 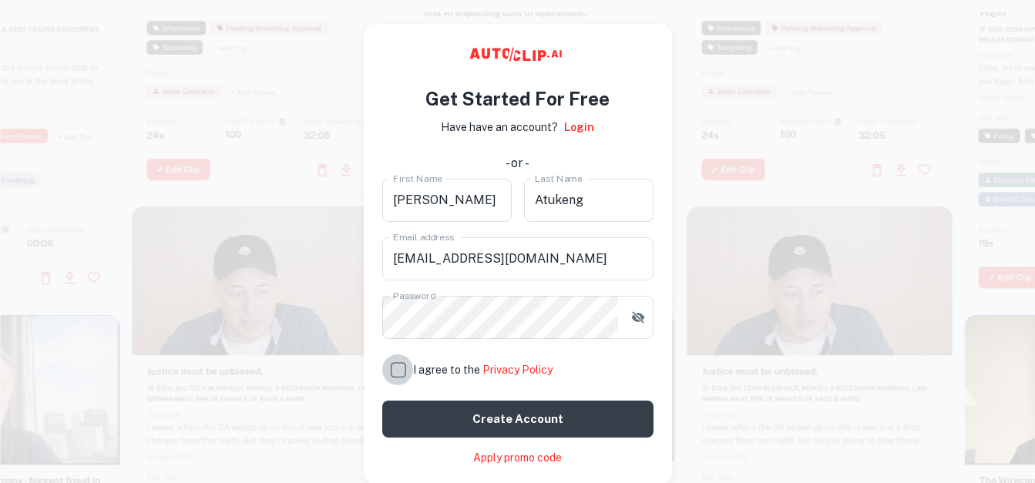 What do you see at coordinates (482, 370) in the screenshot?
I see `span: I agree to the` at bounding box center [482, 370].